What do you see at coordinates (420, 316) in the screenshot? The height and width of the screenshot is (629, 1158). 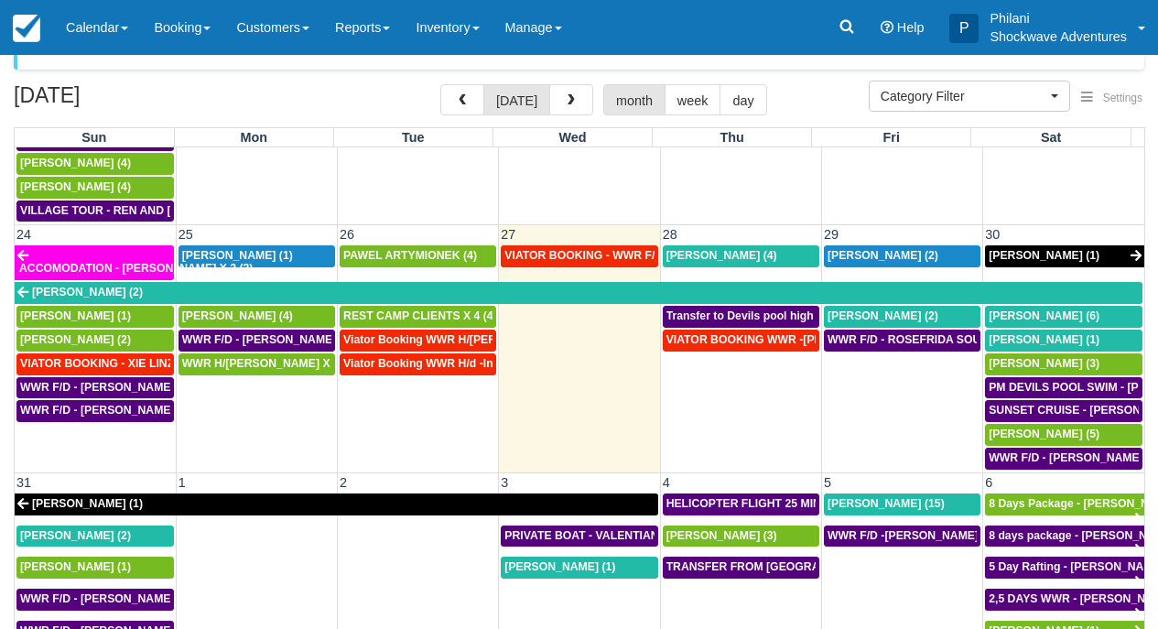 I see `span: REST CAMP CLIENTS X 4 (4)` at bounding box center [420, 316].